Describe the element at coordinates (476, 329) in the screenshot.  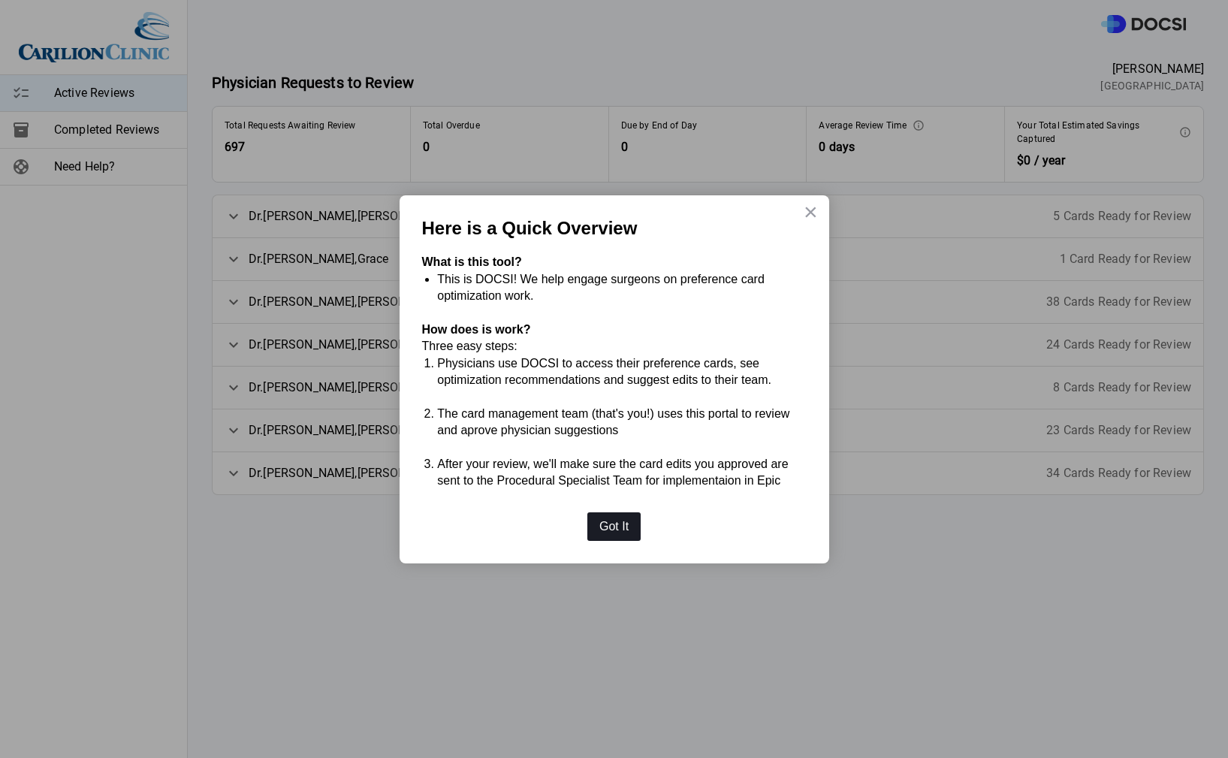
I see `strong: How does is work?` at that location.